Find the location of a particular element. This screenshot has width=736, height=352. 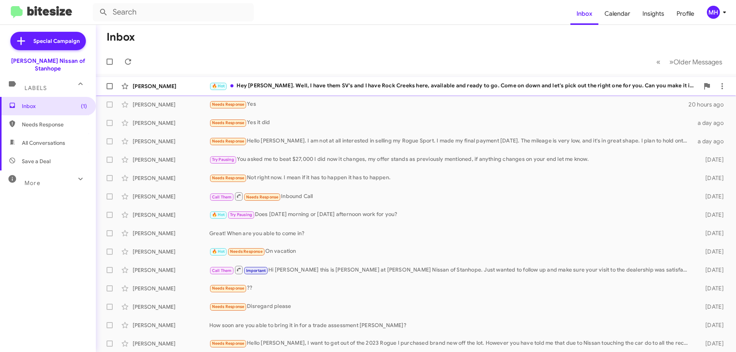

span: Insights is located at coordinates (653, 14).